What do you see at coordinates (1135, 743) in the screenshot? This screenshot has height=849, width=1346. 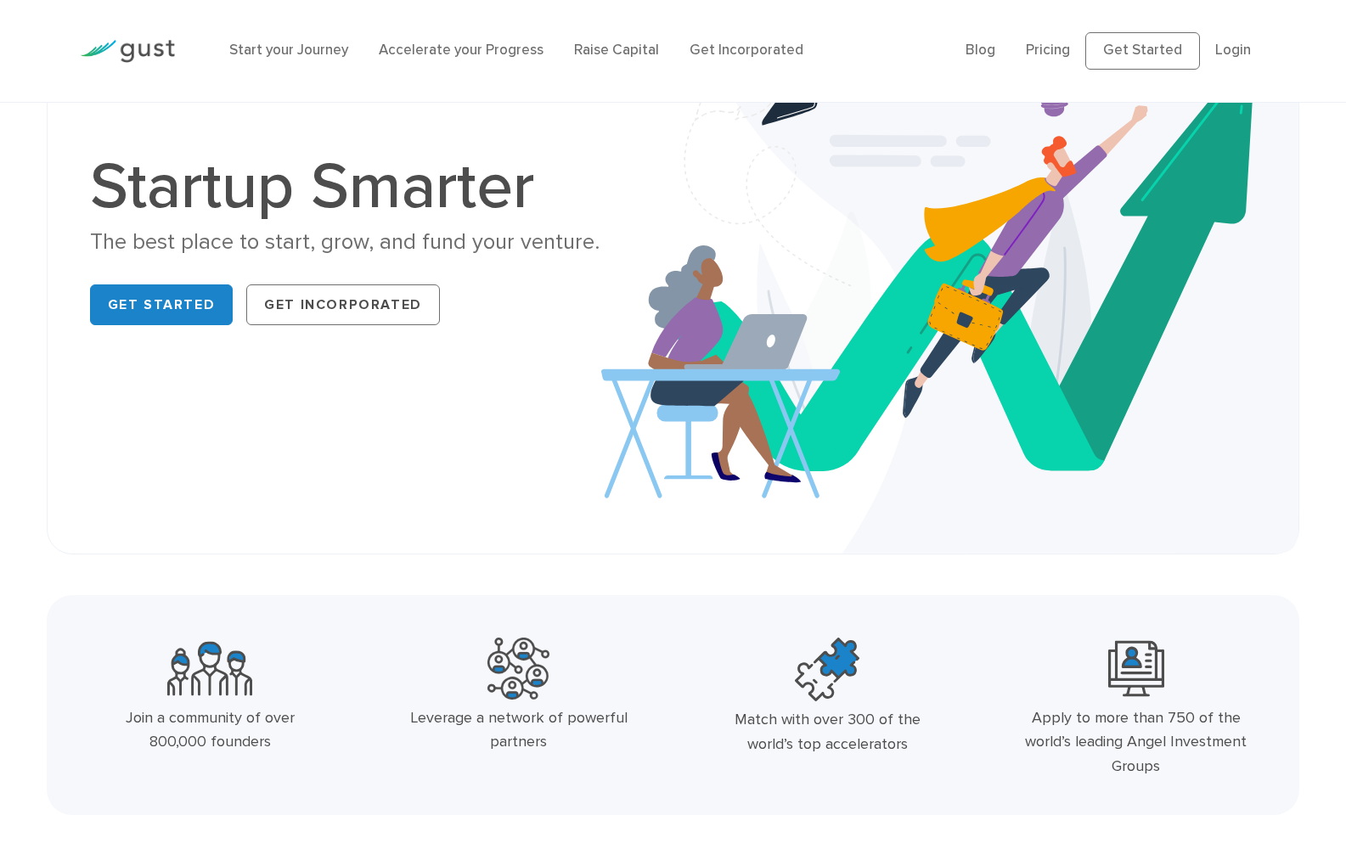 I see `div: Apply to more than 750 of the world’s leading Angel Investment Groups` at bounding box center [1135, 743].